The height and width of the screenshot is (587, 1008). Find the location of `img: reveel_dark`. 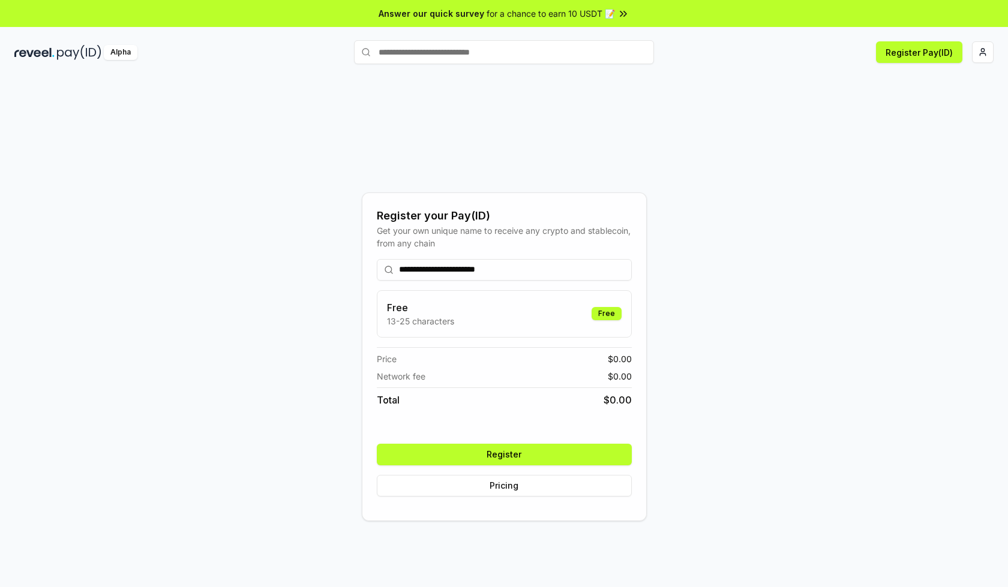

img: reveel_dark is located at coordinates (34, 52).